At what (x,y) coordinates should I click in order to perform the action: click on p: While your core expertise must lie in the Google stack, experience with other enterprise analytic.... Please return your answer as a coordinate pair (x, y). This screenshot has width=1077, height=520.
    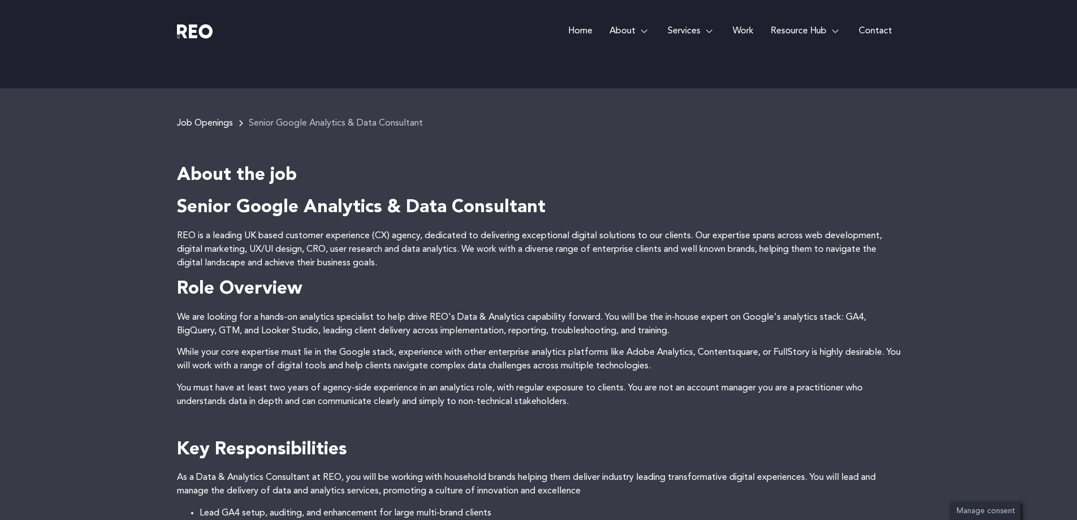
    Looking at the image, I should click on (539, 359).